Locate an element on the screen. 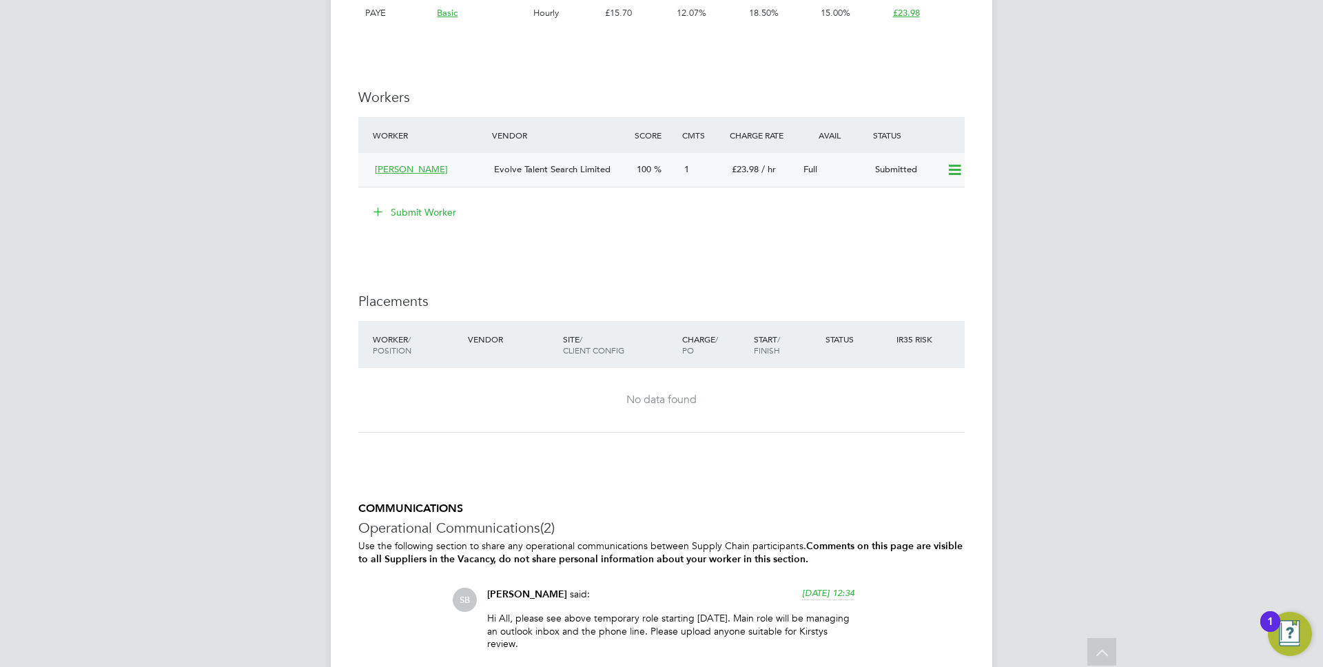 The width and height of the screenshot is (1323, 667). span: / hr is located at coordinates (769, 169).